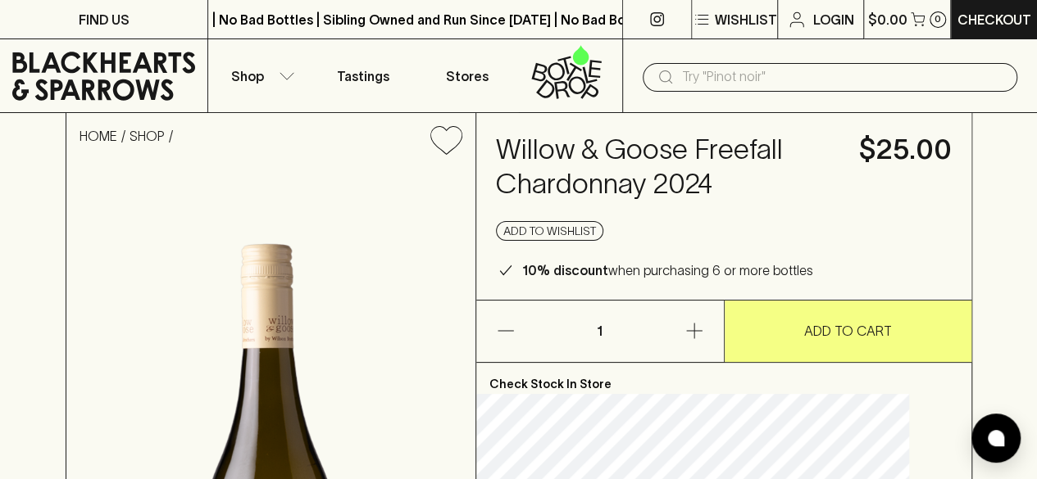 The width and height of the screenshot is (1037, 479). What do you see at coordinates (847, 331) in the screenshot?
I see `button: ADD TO CART` at bounding box center [847, 331].